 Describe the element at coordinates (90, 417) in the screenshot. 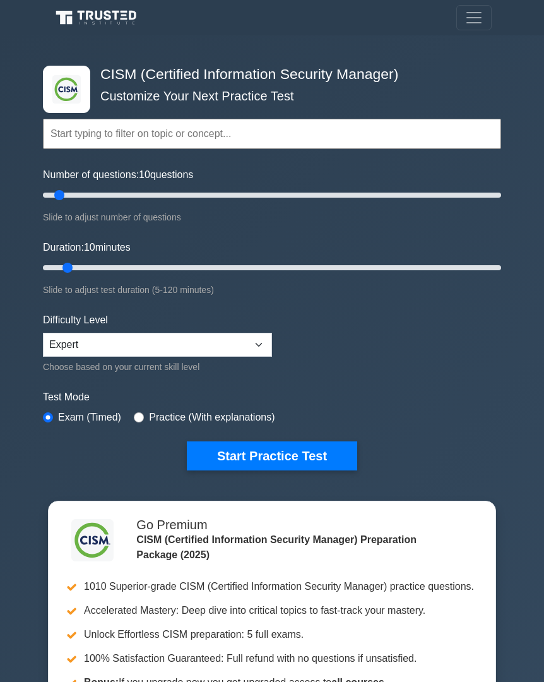

I see `label: Exam (Timed)` at that location.